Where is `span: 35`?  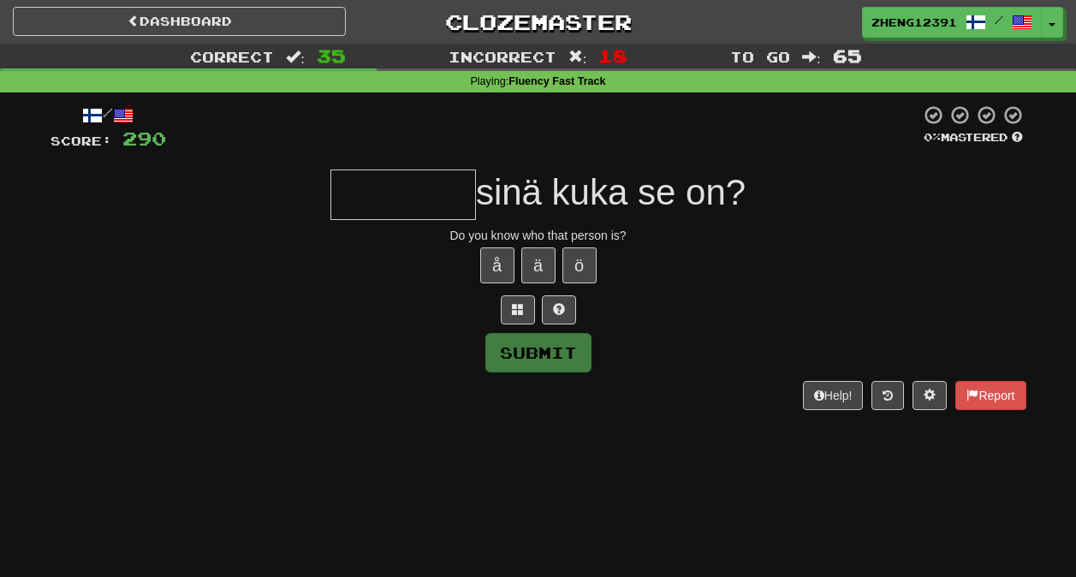
span: 35 is located at coordinates (331, 56).